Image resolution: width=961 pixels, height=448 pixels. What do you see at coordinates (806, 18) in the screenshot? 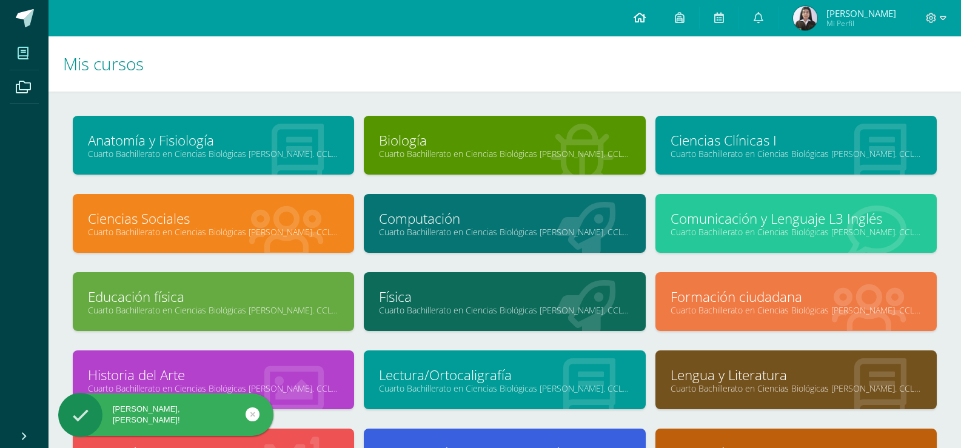
I see `img: c40225f319714d4a55aa7e416b74cee6.png` at bounding box center [806, 18].